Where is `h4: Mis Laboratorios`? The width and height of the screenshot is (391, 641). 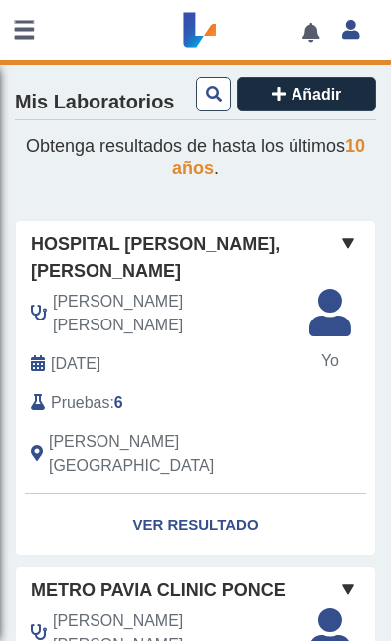 h4: Mis Laboratorios is located at coordinates (95, 103).